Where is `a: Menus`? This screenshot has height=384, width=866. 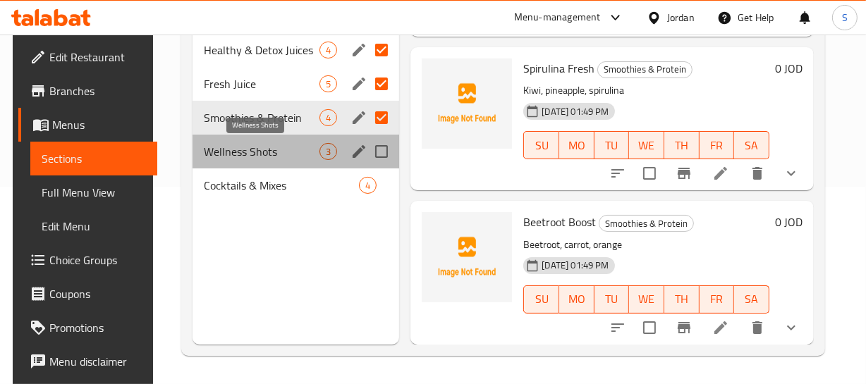 a: Menus is located at coordinates (87, 125).